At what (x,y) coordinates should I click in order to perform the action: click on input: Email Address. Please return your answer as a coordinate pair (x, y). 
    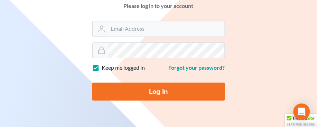
    Looking at the image, I should click on (166, 29).